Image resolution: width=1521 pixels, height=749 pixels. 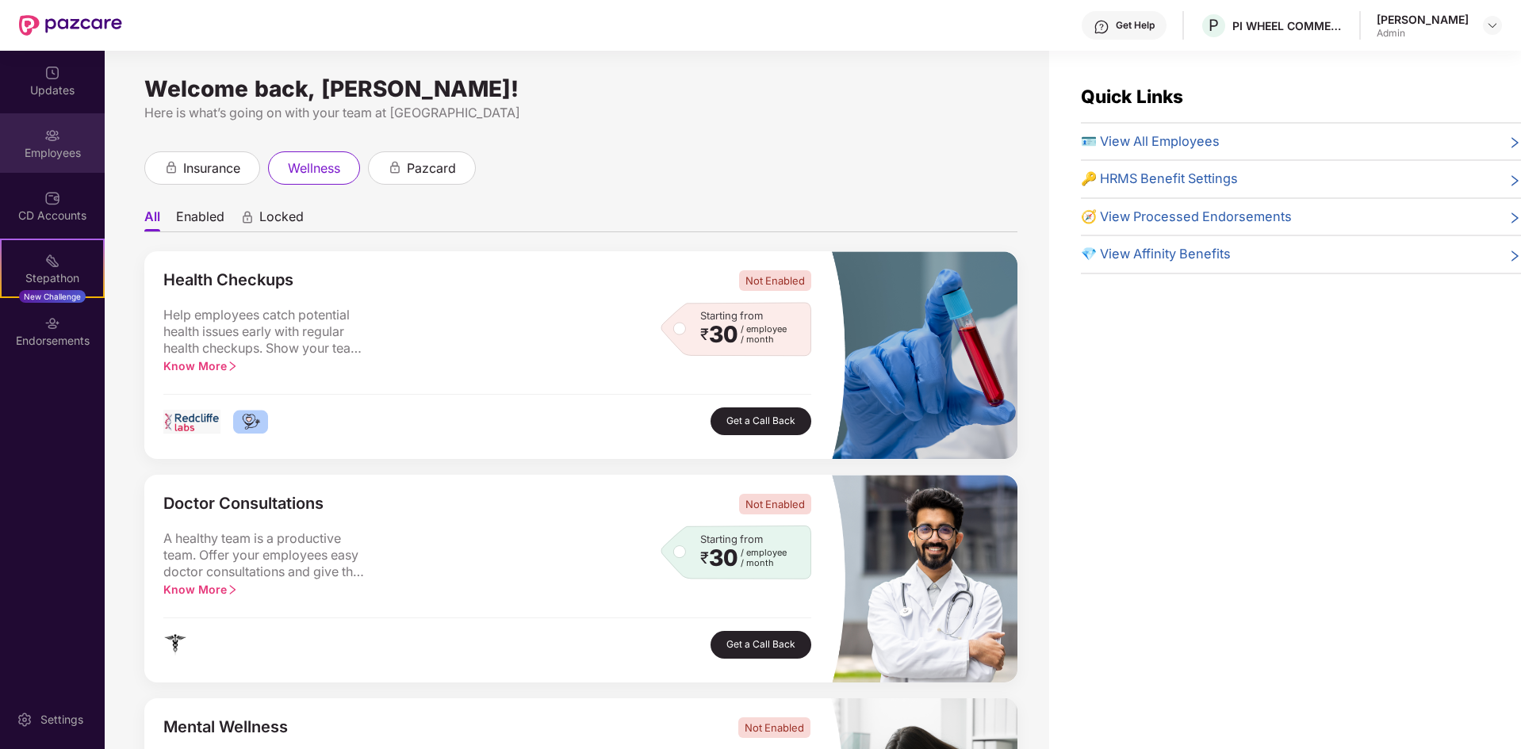 I want to click on li: Enabled, so click(x=200, y=220).